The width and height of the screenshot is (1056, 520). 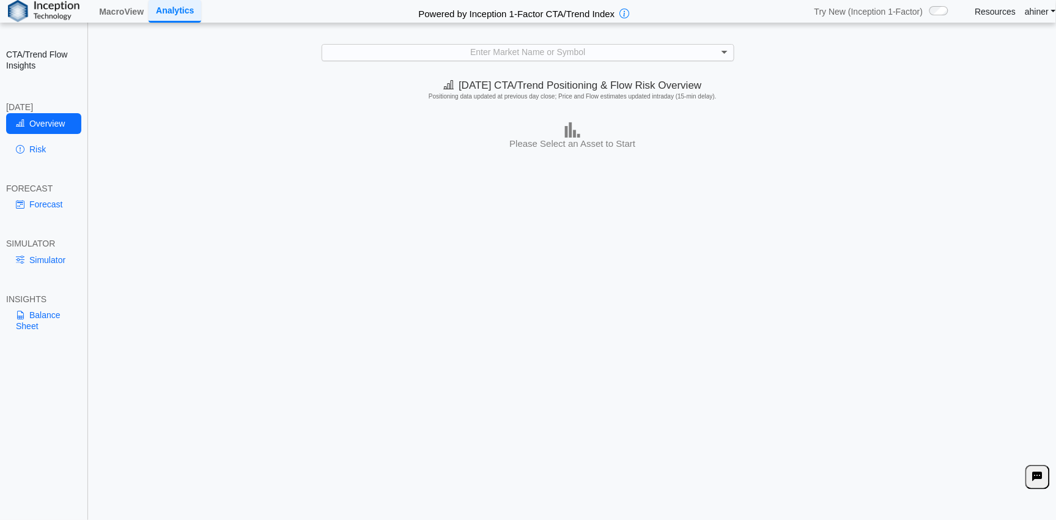 I want to click on a: ahiner, so click(x=1041, y=12).